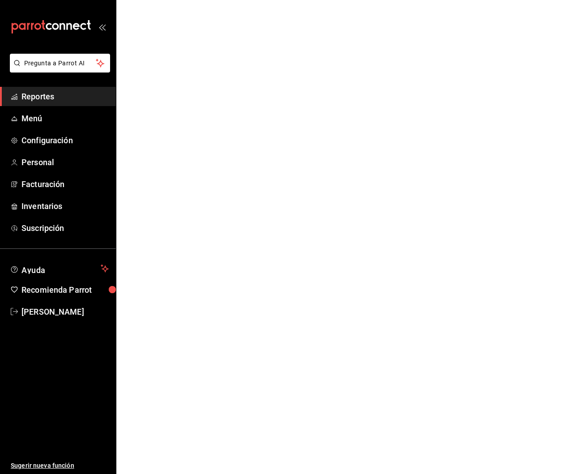 The width and height of the screenshot is (584, 474). I want to click on span: Facturación, so click(65, 184).